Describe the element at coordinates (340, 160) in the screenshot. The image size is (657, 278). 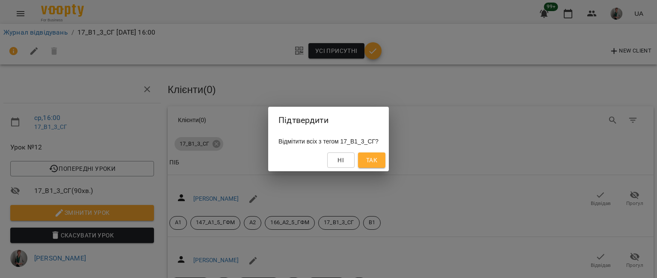
I see `span: Ні` at that location.